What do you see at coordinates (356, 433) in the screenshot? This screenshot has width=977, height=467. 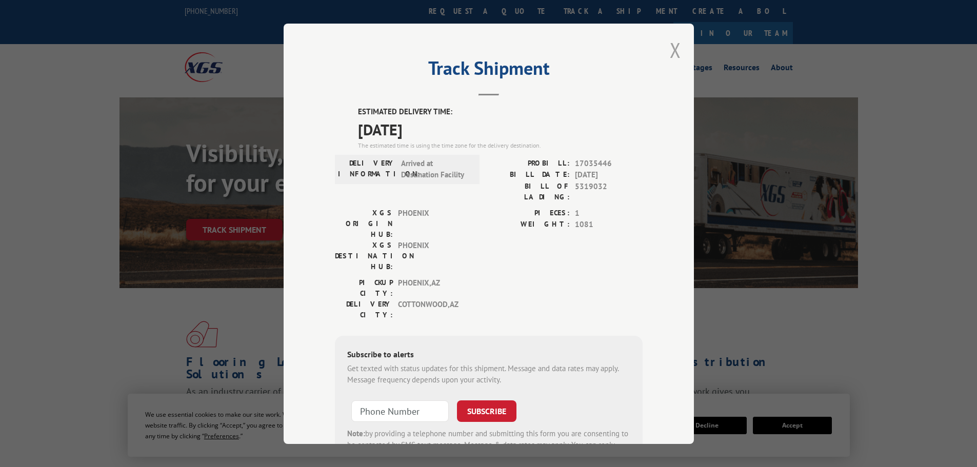 I see `strong: Note:` at bounding box center [356, 433].